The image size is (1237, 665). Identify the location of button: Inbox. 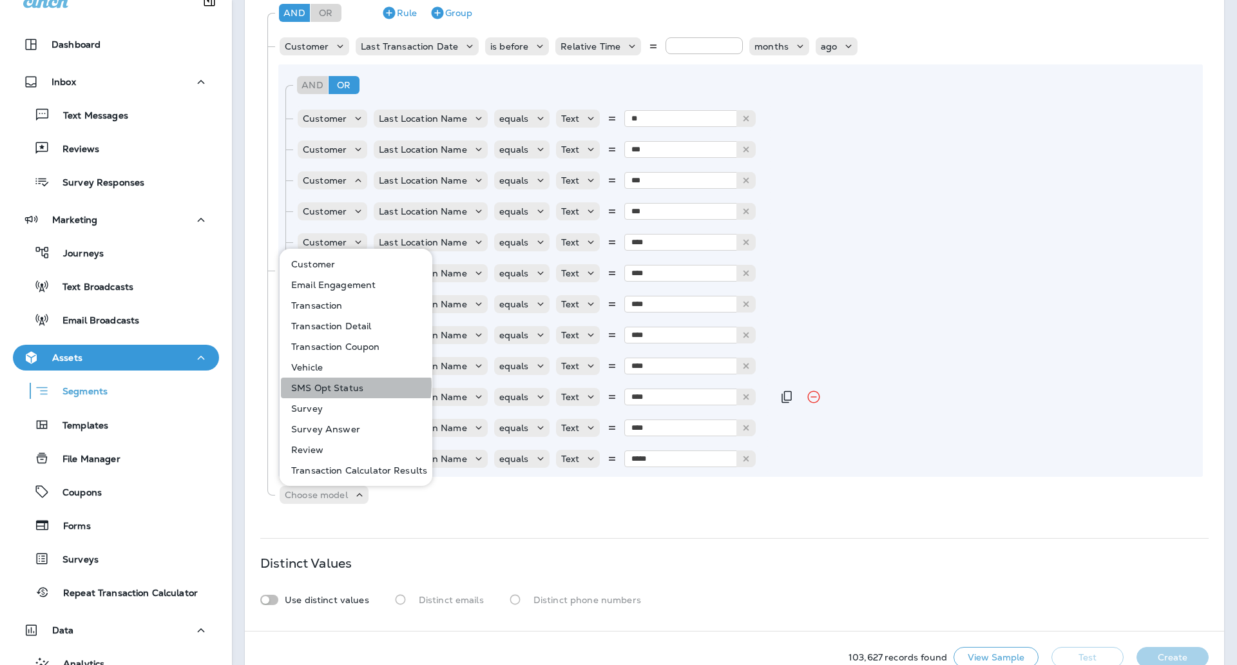
(116, 82).